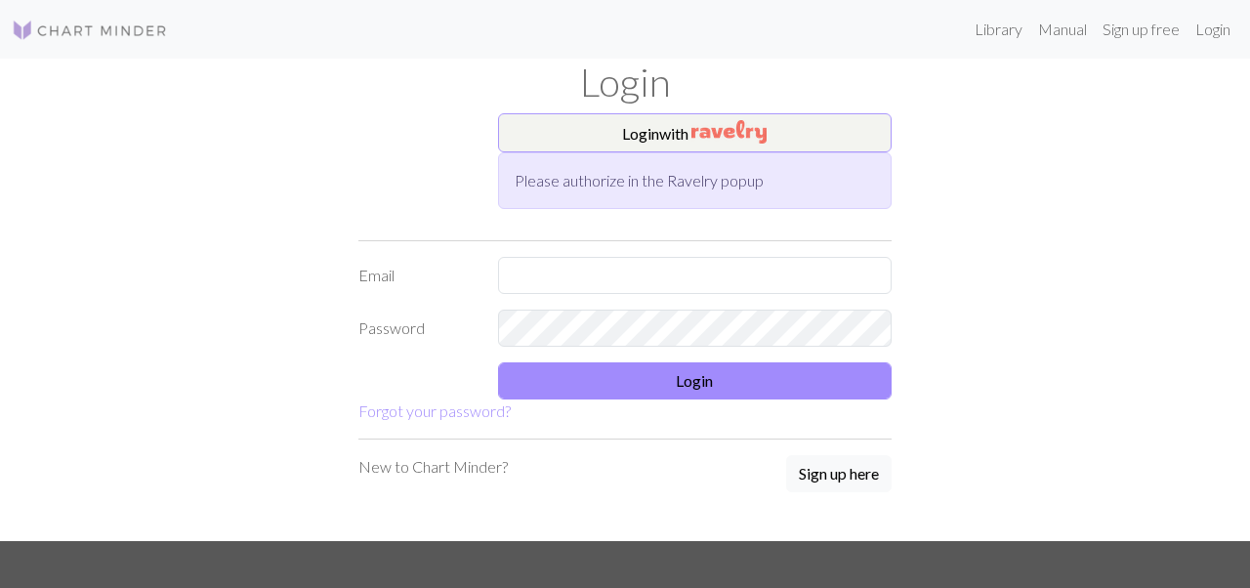 The image size is (1250, 588). What do you see at coordinates (416, 275) in the screenshot?
I see `label: Email` at bounding box center [416, 275].